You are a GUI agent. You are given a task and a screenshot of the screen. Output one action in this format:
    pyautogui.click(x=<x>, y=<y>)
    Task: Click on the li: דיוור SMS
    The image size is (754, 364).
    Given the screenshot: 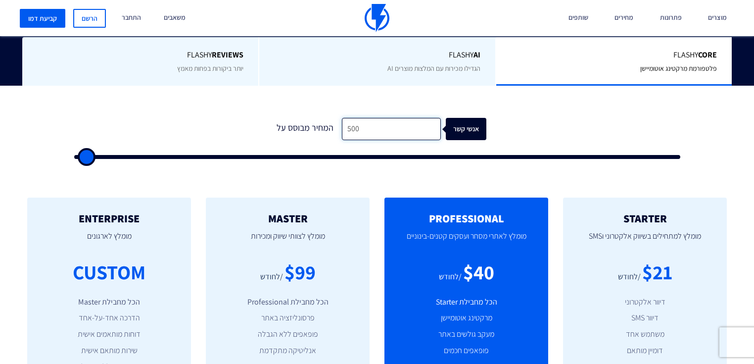 What is the action you would take?
    pyautogui.click(x=644, y=318)
    